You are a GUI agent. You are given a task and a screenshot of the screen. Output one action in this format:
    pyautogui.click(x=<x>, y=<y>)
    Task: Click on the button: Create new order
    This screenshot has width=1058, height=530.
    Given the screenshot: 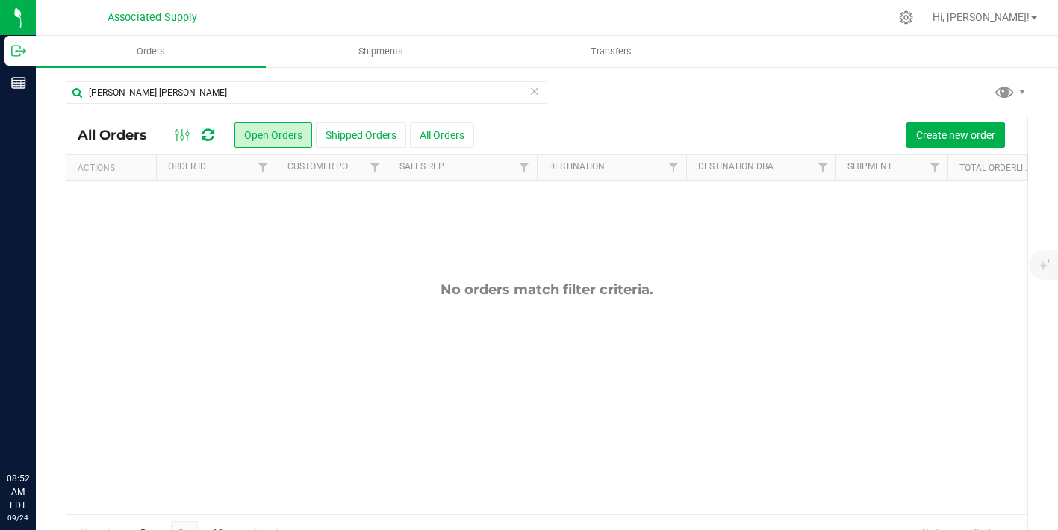 What is the action you would take?
    pyautogui.click(x=955, y=135)
    